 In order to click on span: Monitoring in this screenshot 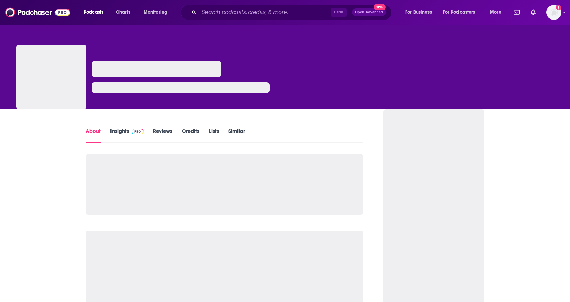, I will do `click(155, 12)`.